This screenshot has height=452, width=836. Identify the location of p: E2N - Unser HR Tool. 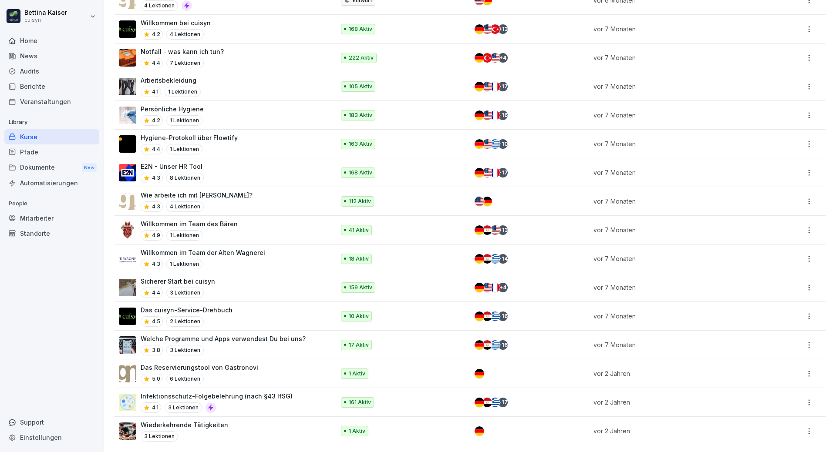
(172, 166).